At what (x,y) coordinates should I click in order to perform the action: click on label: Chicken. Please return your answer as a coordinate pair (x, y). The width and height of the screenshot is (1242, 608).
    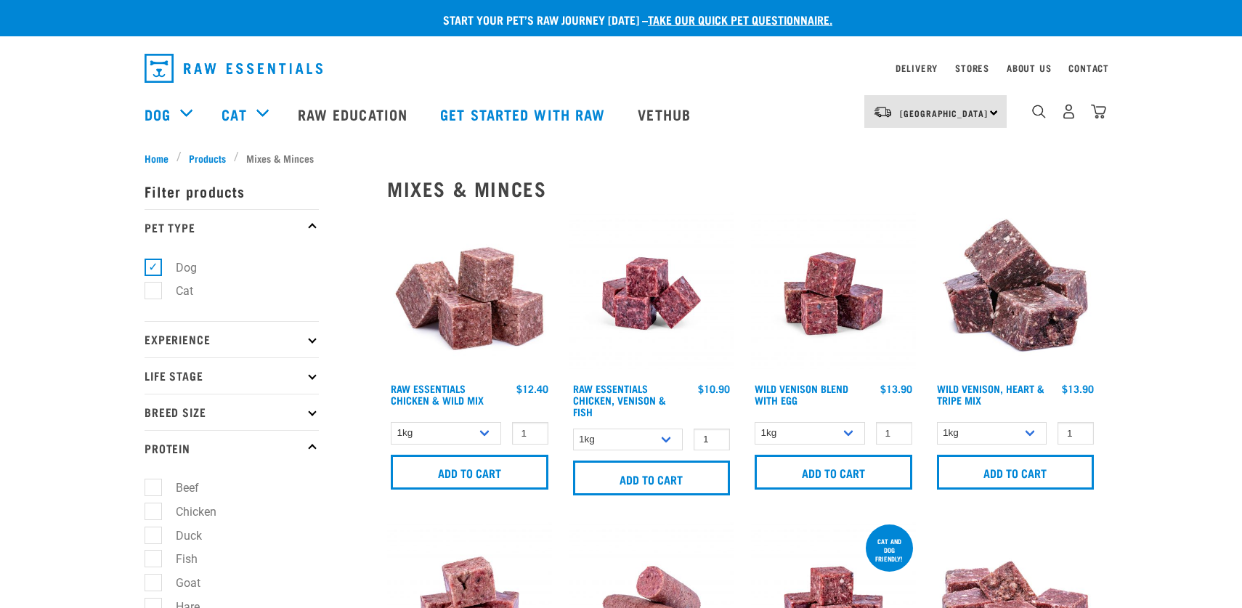
    Looking at the image, I should click on (187, 511).